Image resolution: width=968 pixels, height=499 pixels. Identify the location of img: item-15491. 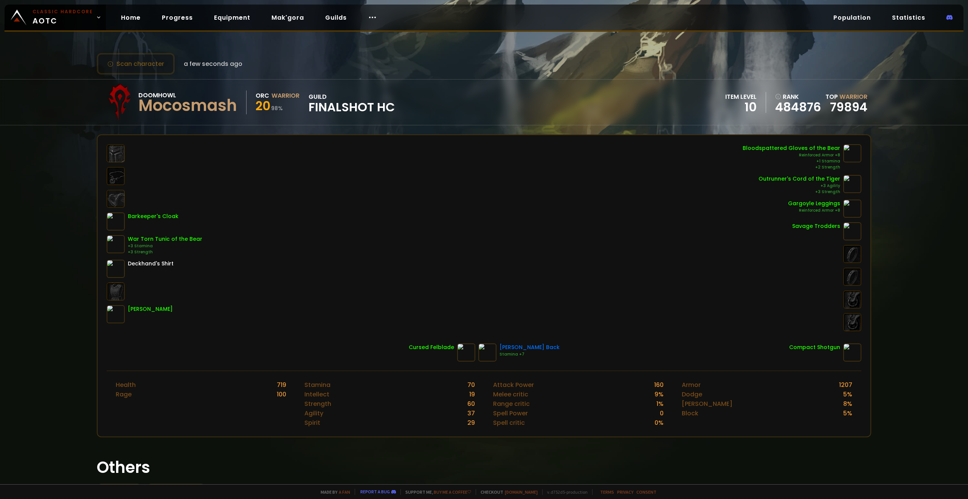
(853, 153).